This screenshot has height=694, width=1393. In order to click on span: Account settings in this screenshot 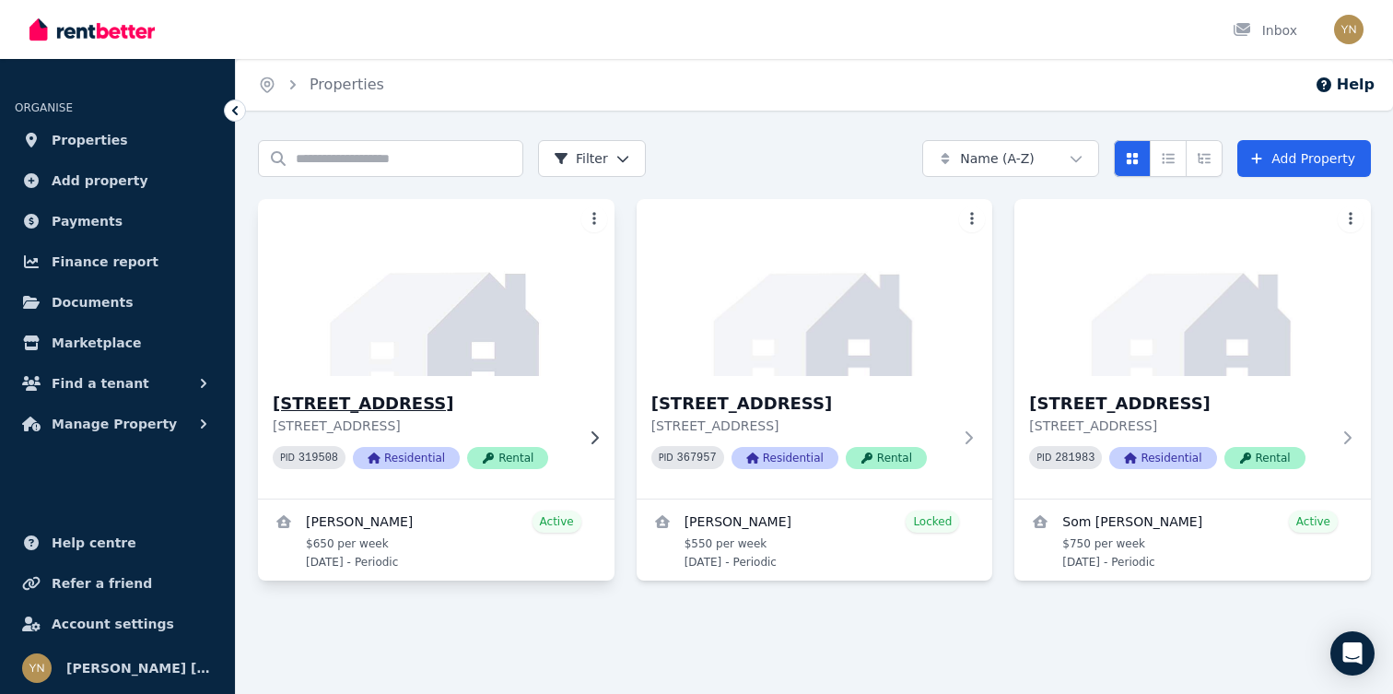, I will do `click(112, 624)`.